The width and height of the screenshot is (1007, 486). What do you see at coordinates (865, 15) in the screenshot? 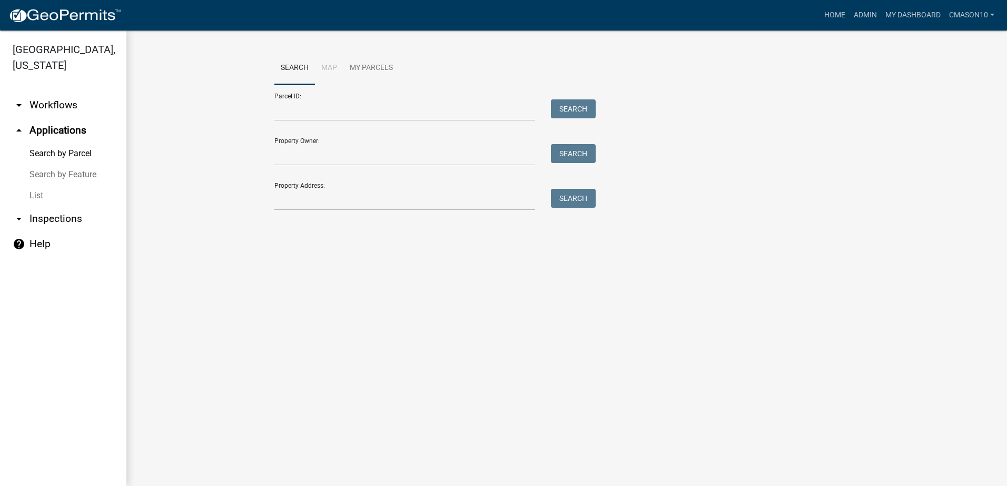
I see `a: Admin` at bounding box center [865, 15].